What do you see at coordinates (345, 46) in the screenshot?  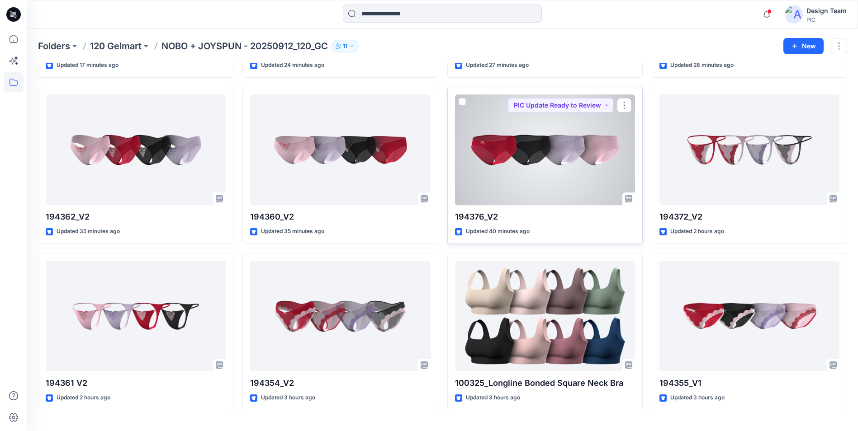 I see `p: 11` at bounding box center [345, 46].